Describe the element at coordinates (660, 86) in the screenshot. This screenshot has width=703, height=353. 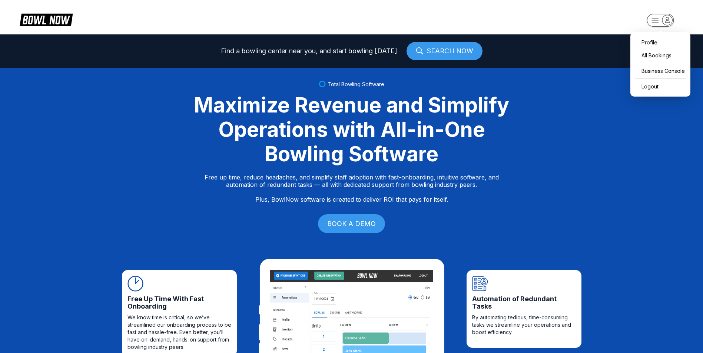
I see `button: Logout` at that location.